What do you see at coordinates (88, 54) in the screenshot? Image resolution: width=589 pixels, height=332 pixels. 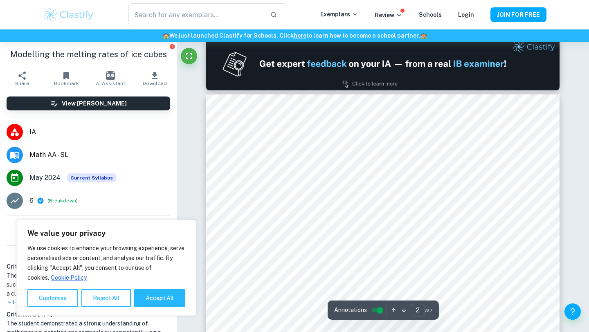 I see `h1: Modelling the melting rates of ice cubes` at bounding box center [88, 54].